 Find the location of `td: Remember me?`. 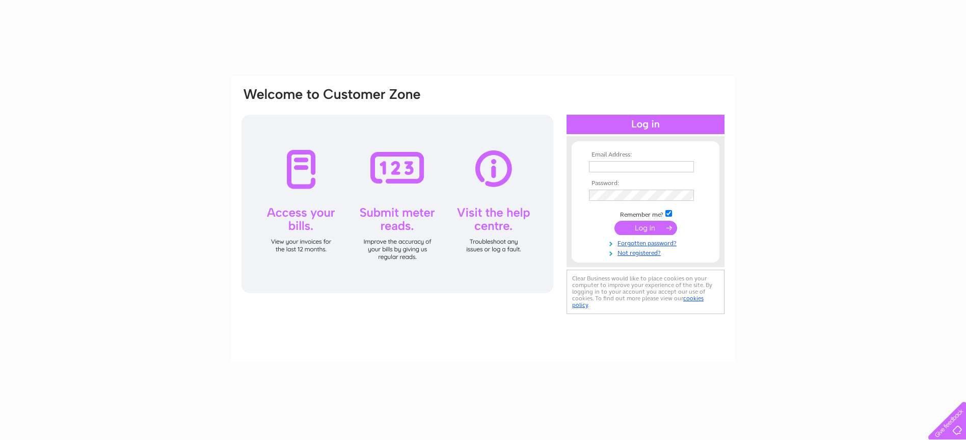

td: Remember me? is located at coordinates (645, 213).